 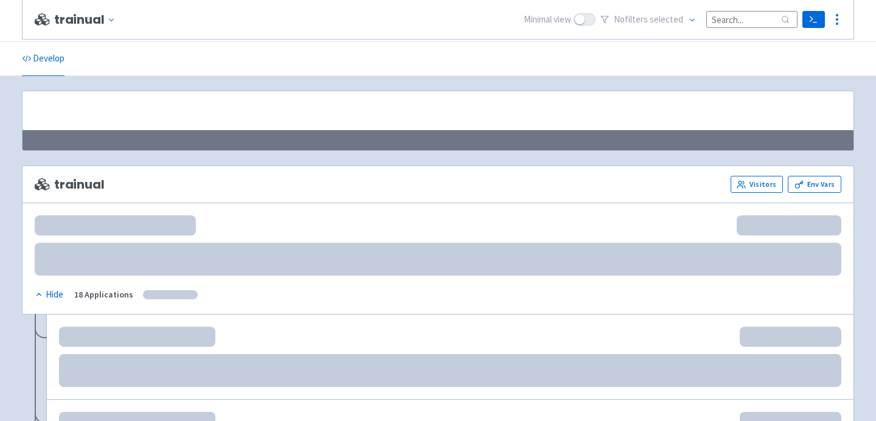 What do you see at coordinates (756, 184) in the screenshot?
I see `a: Visitors` at bounding box center [756, 184].